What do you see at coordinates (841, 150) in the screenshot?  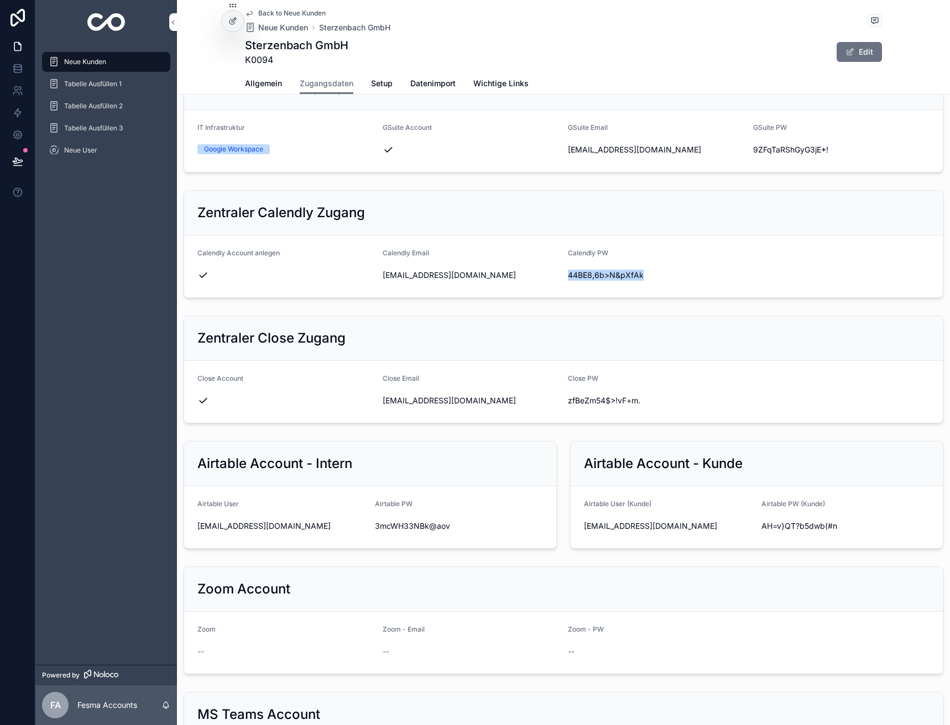 I see `span: 9ZFqTaRShGyG3jE*!` at bounding box center [841, 150].